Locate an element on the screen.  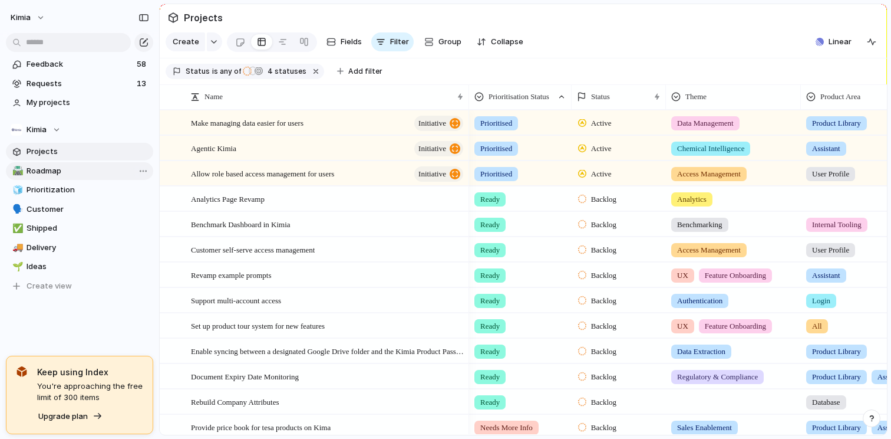
span: Sales Enablement is located at coordinates (704, 427).